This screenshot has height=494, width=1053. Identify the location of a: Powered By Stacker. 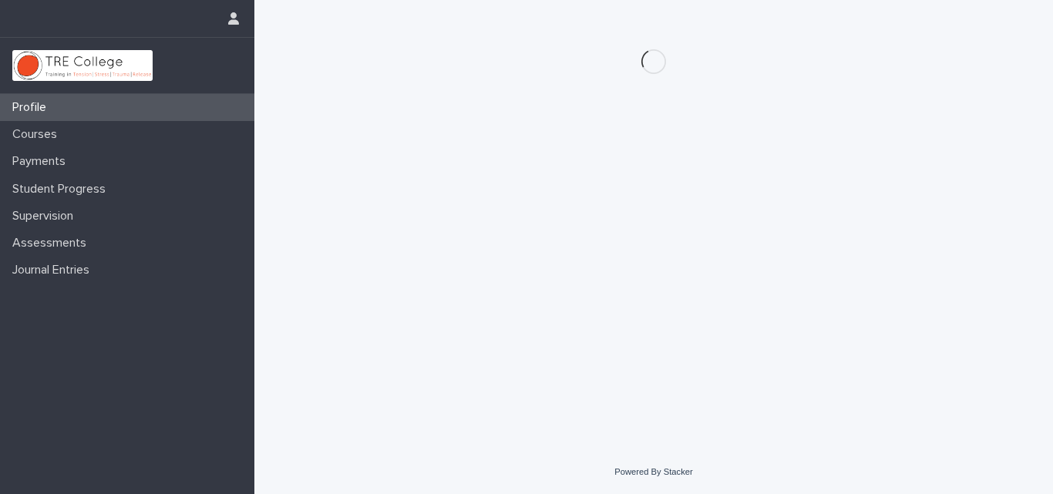
(653, 472).